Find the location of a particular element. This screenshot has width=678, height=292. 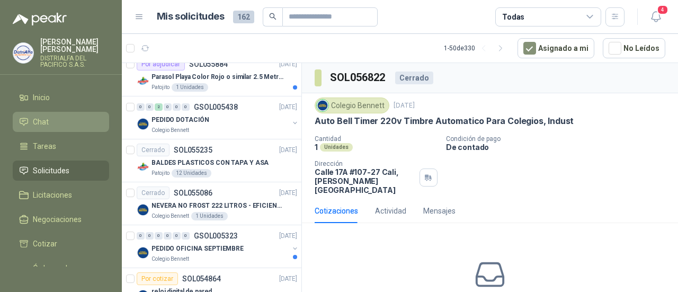

p: DISTRIALFA DEL PACIFICO S.A.S. is located at coordinates (75, 61).